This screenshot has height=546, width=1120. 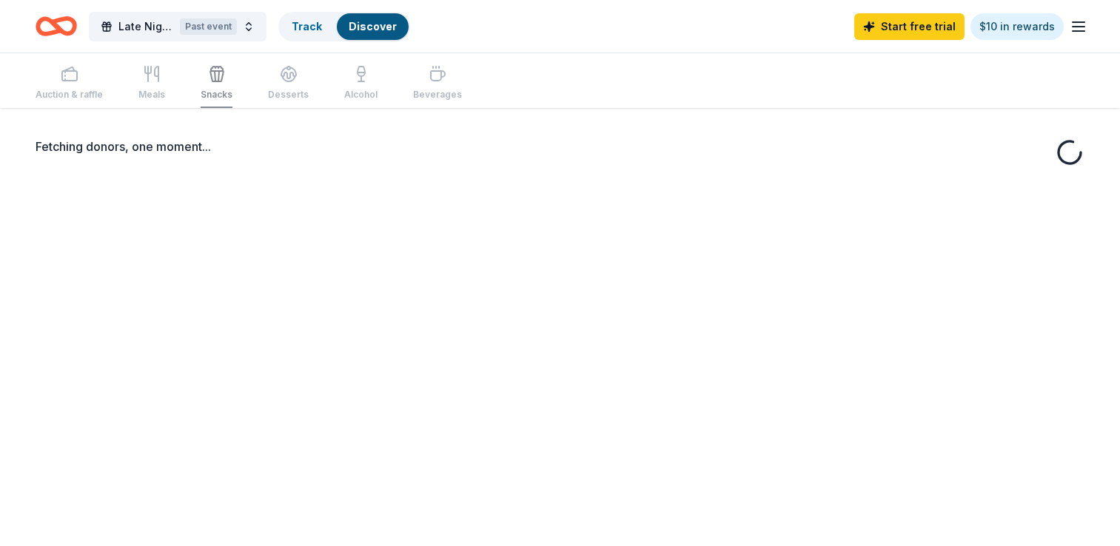 I want to click on a: Start free trial, so click(x=909, y=27).